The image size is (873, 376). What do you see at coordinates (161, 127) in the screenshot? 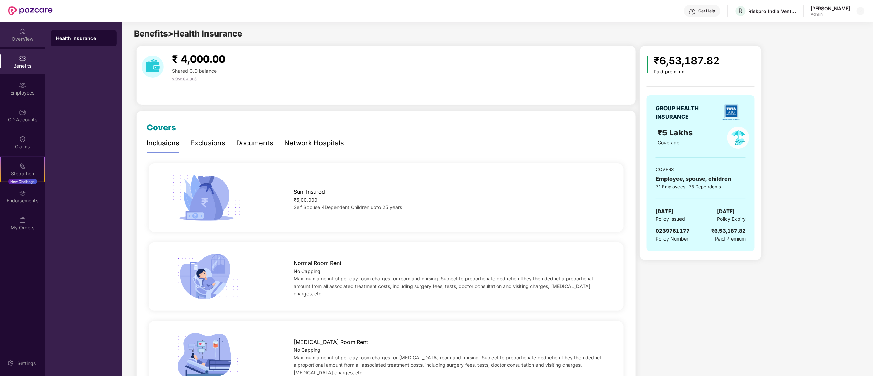
I see `span: Covers` at bounding box center [161, 127].